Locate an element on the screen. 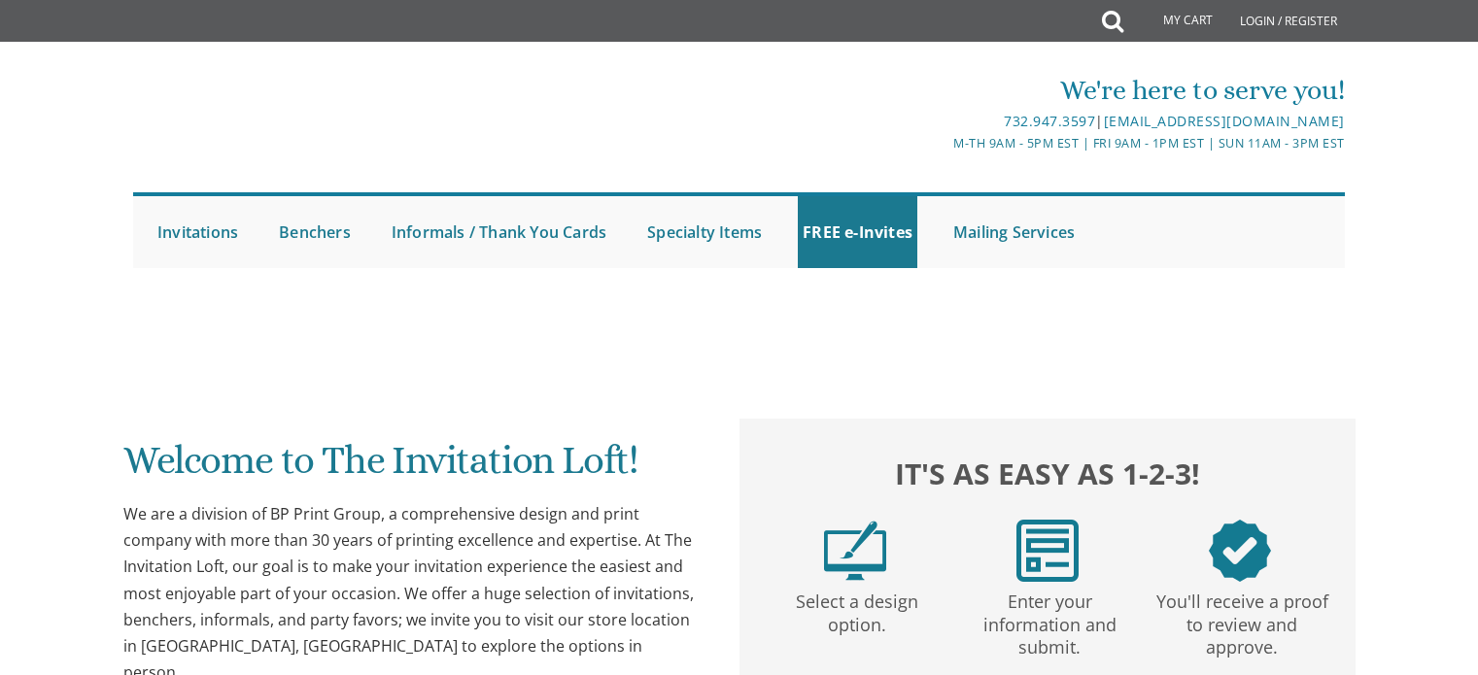  div: We're here to serve you! is located at coordinates (942, 90).